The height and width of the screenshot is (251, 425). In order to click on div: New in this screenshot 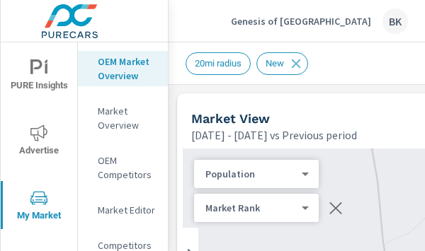, I will do `click(282, 64)`.